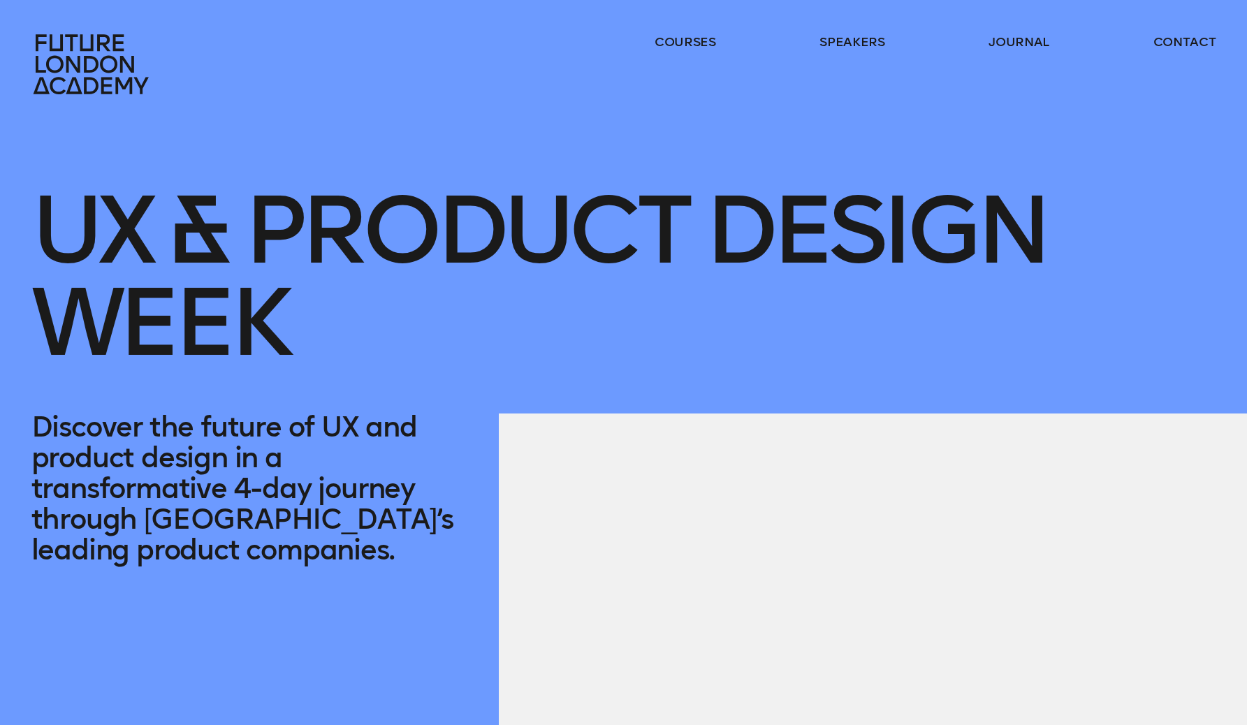 The height and width of the screenshot is (725, 1247). I want to click on a: contact, so click(1185, 42).